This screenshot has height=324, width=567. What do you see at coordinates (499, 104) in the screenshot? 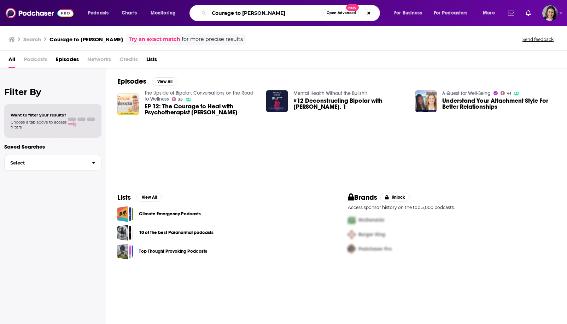
I see `span: Understand Your Attachment Style For Better Relationships` at bounding box center [499, 104].